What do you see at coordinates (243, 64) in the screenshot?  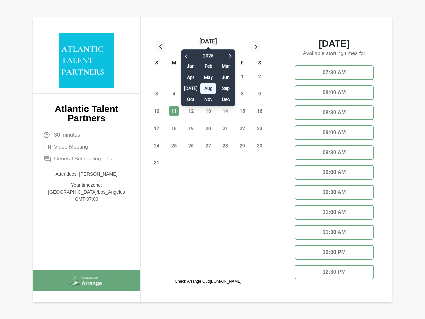 I see `div: F` at bounding box center [243, 64].